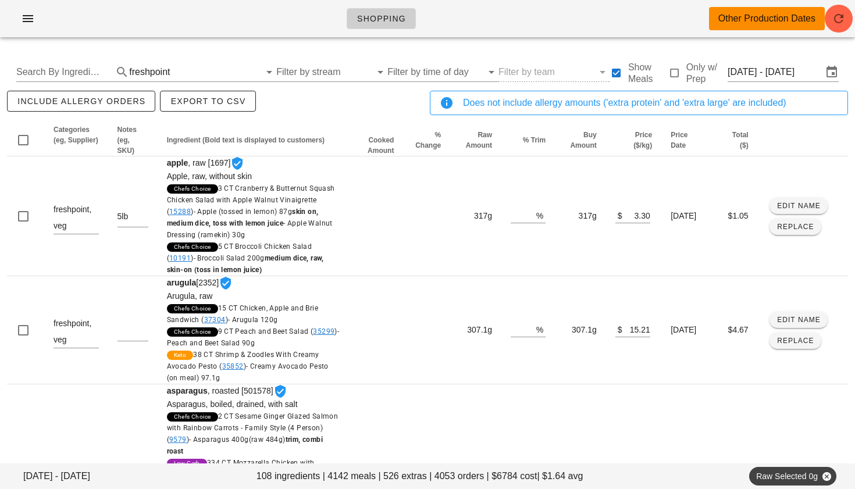  Describe the element at coordinates (133, 140) in the screenshot. I see `th: Notes (eg, SKU): Not sorted. Activate to sort ascending.` at that location.